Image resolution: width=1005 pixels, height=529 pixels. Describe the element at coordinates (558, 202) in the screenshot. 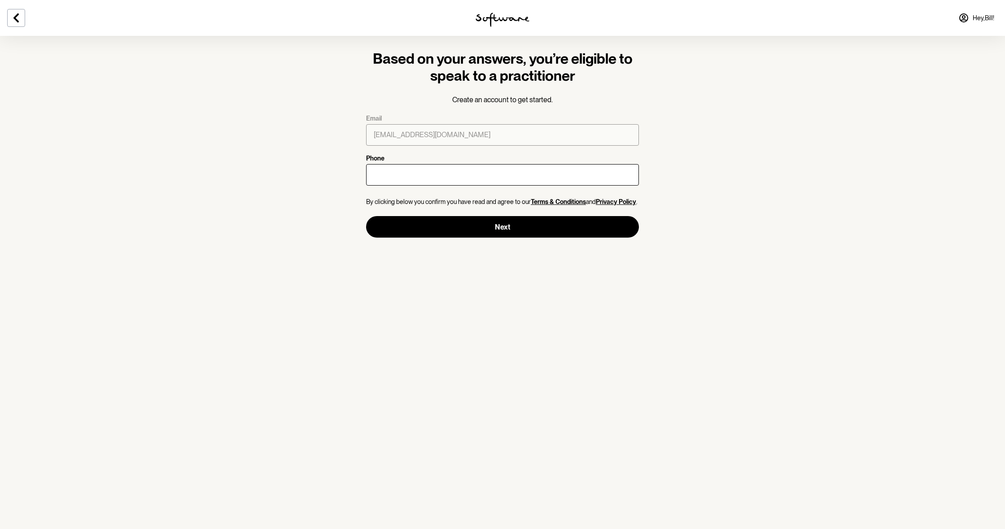

I see `a: Terms & Conditions` at that location.